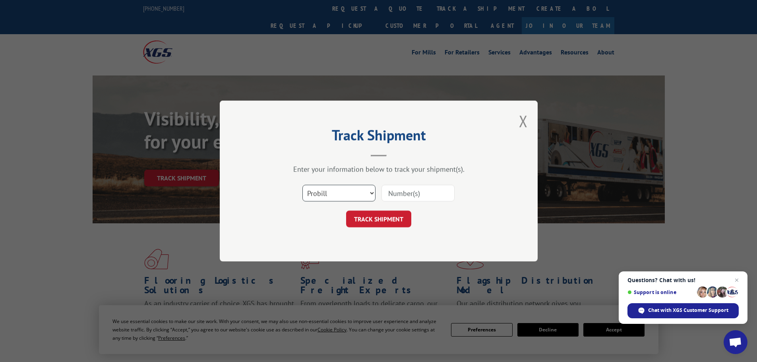 Image resolution: width=757 pixels, height=362 pixels. Describe the element at coordinates (523, 121) in the screenshot. I see `button: Close modal` at that location.